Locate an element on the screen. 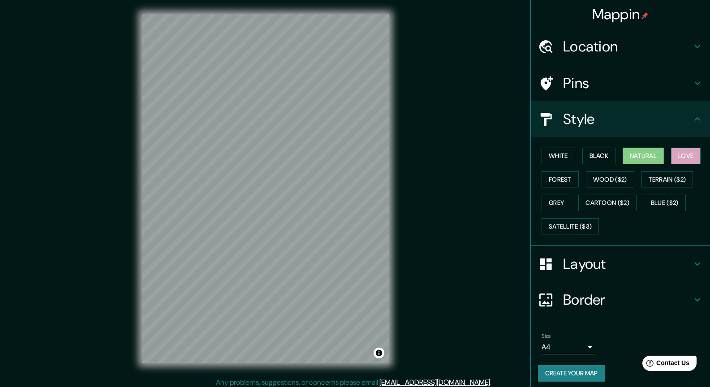 This screenshot has width=710, height=387. button: Blue ($2) is located at coordinates (664, 203).